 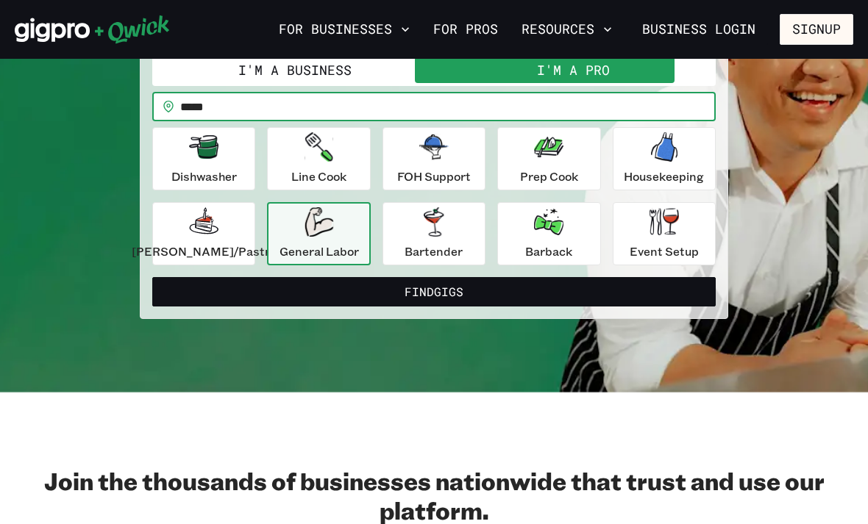 What do you see at coordinates (319, 251) in the screenshot?
I see `p: General Labor` at bounding box center [319, 251].